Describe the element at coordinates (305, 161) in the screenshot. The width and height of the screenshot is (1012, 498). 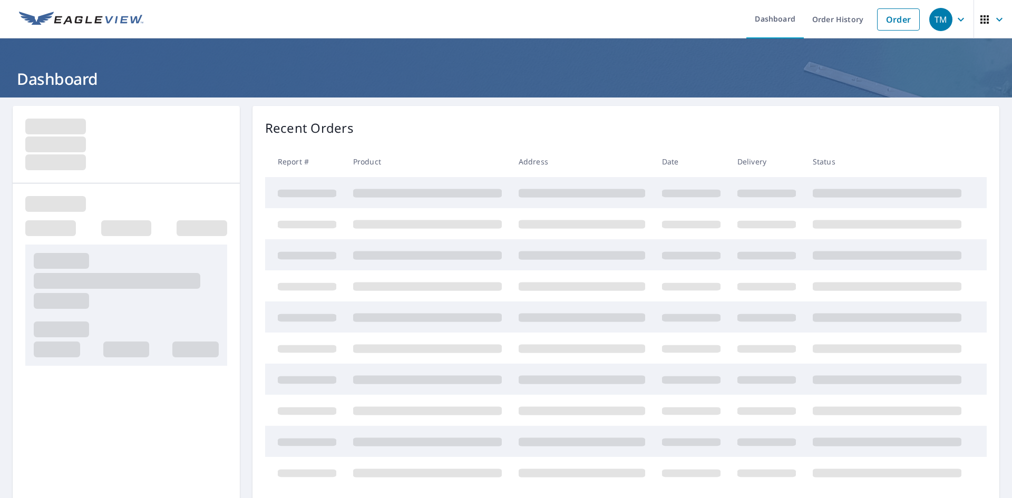
I see `th: Report #` at that location.